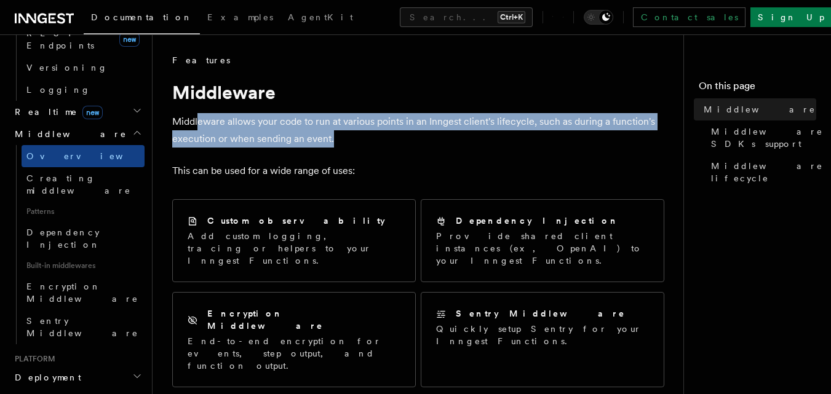 The image size is (831, 394). I want to click on p: Middleware allows your code to run at various points in an Inngest client's lifecycle, such as du..., so click(418, 130).